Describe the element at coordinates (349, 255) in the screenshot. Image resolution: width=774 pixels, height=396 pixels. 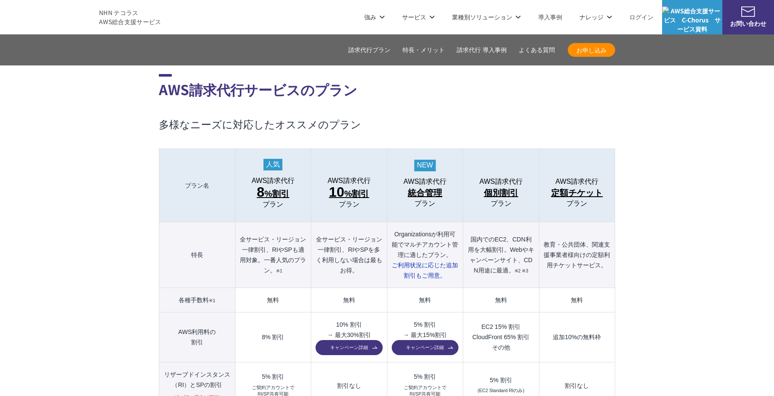
I see `th: 全サービス・リージョン一律割引、RIやSPを多く利用しない場合は最もお得。` at that location.